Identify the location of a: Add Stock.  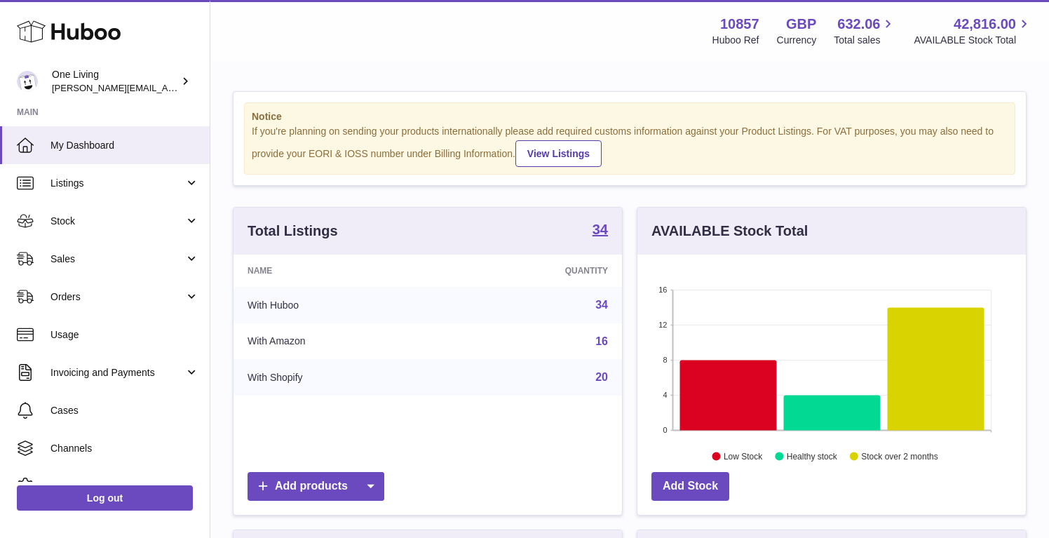
(690, 486).